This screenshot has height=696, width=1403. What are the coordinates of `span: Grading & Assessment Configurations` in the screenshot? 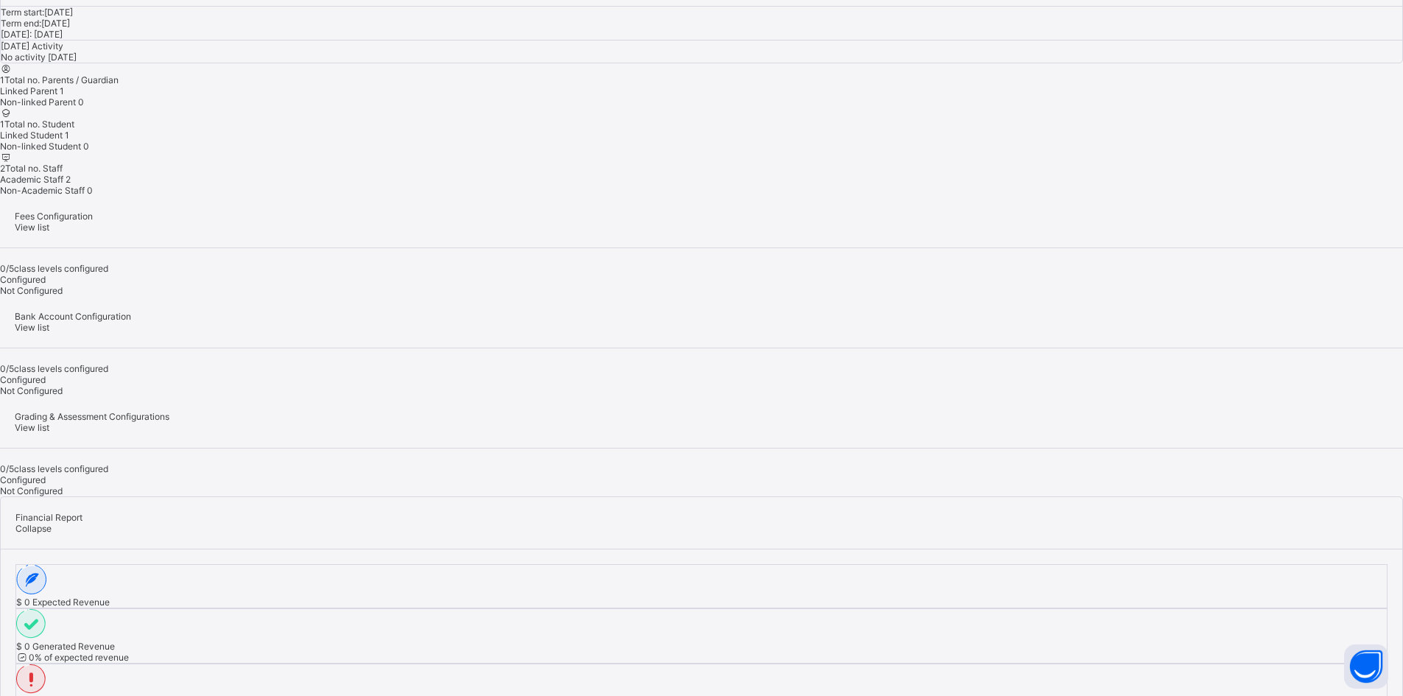 It's located at (92, 416).